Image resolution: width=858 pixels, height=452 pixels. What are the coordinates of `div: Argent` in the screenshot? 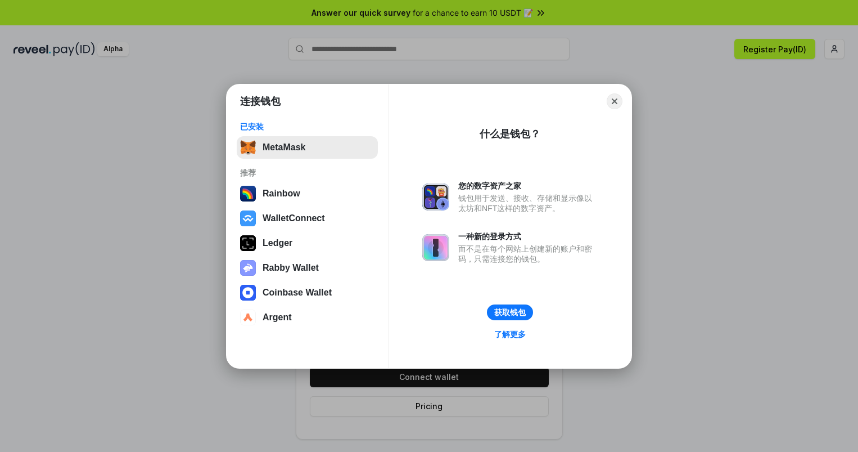 It's located at (277, 317).